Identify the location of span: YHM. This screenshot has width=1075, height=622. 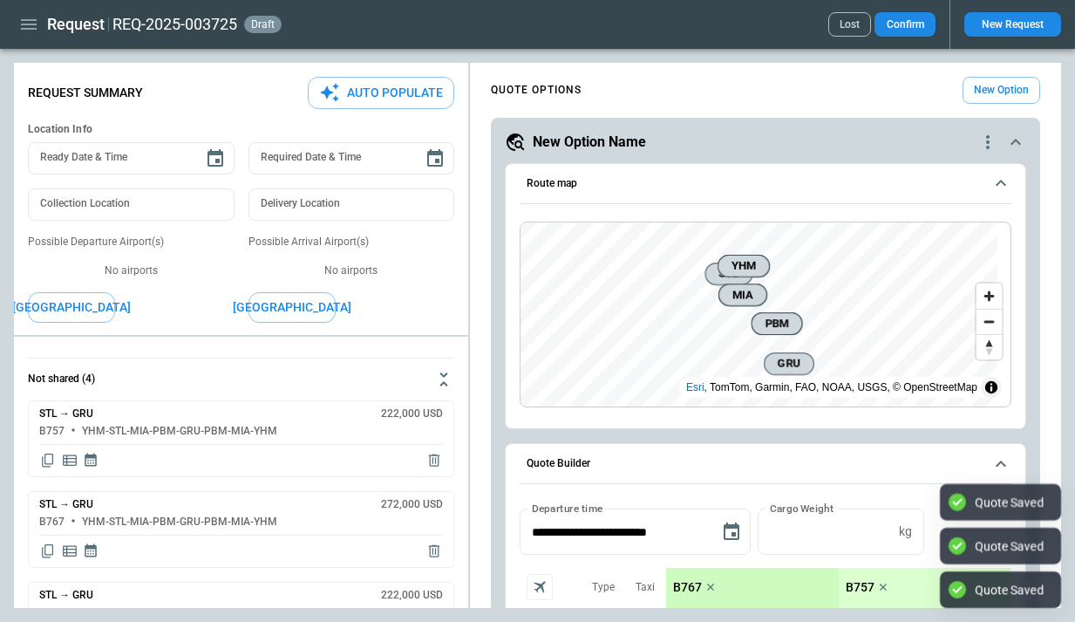
(744, 266).